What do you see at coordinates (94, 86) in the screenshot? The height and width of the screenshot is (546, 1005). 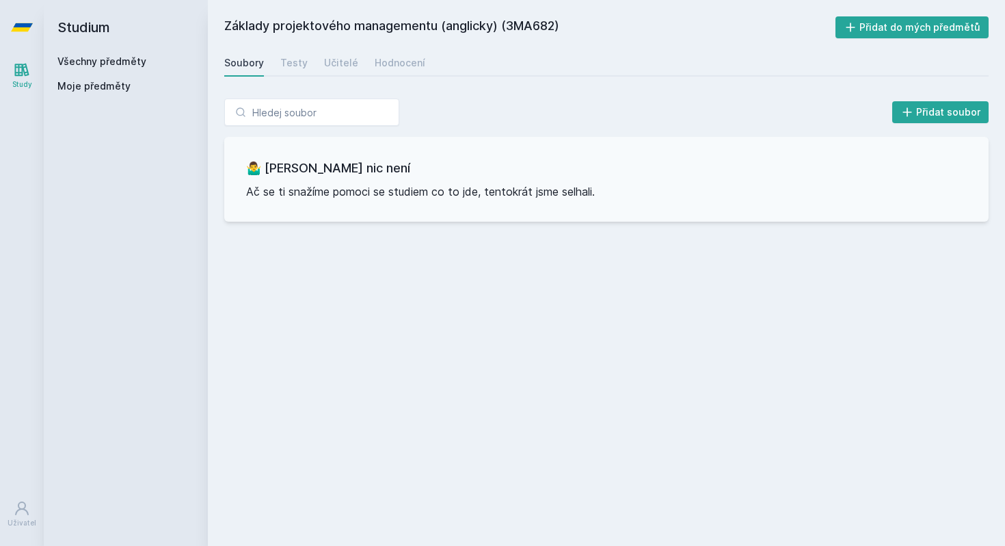 I see `span: Moje předměty` at bounding box center [94, 86].